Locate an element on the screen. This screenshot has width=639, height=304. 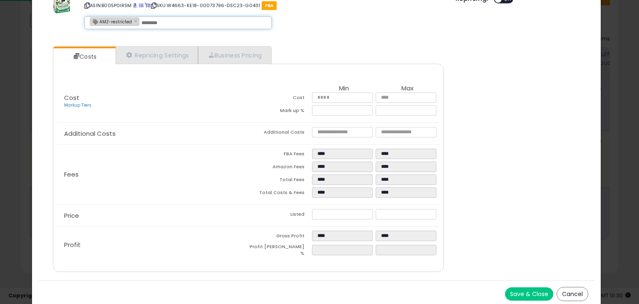
td: Total Fees is located at coordinates (280, 181).